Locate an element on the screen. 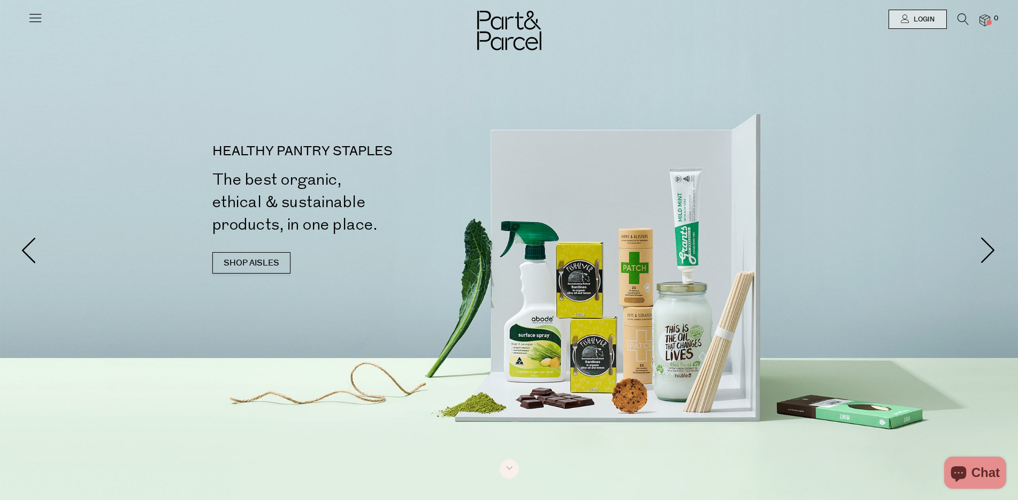  a: Login is located at coordinates (918, 19).